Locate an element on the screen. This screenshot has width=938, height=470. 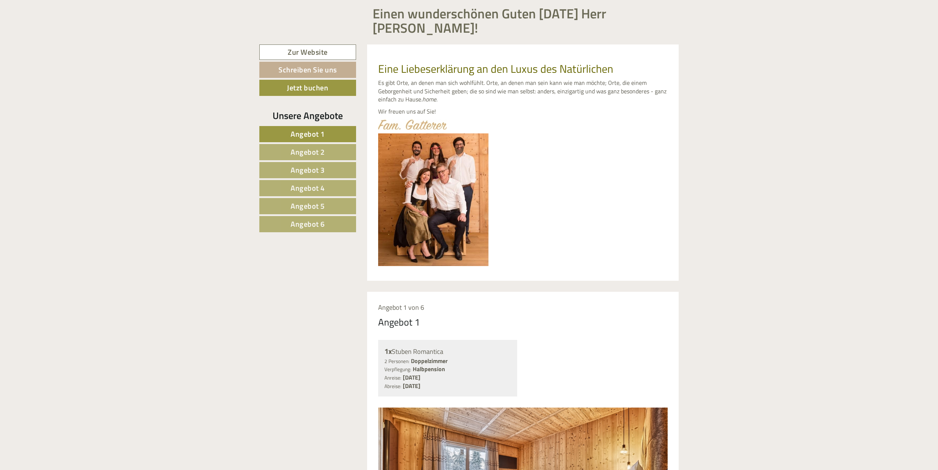
span: Angebot 6 is located at coordinates (307, 224).